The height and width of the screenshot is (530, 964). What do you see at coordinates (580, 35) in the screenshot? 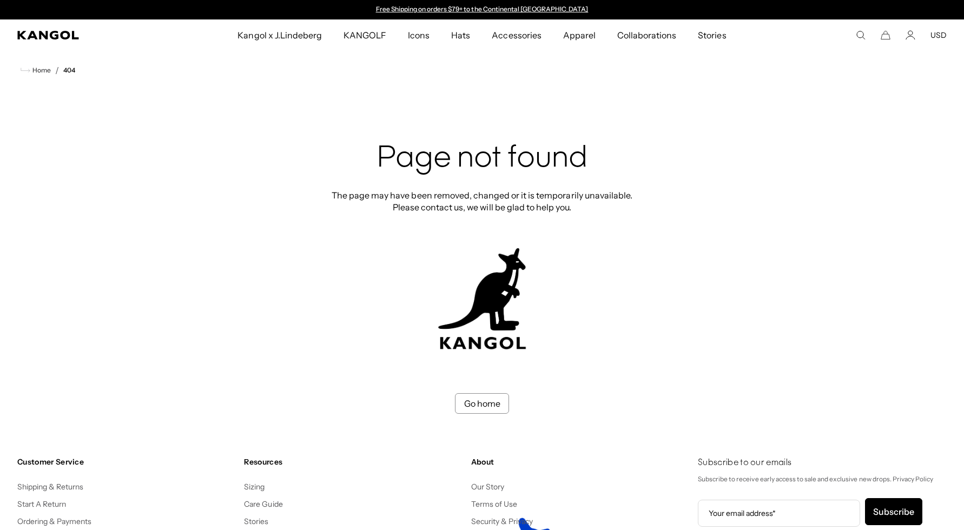
I see `span: Apparel` at bounding box center [580, 35].